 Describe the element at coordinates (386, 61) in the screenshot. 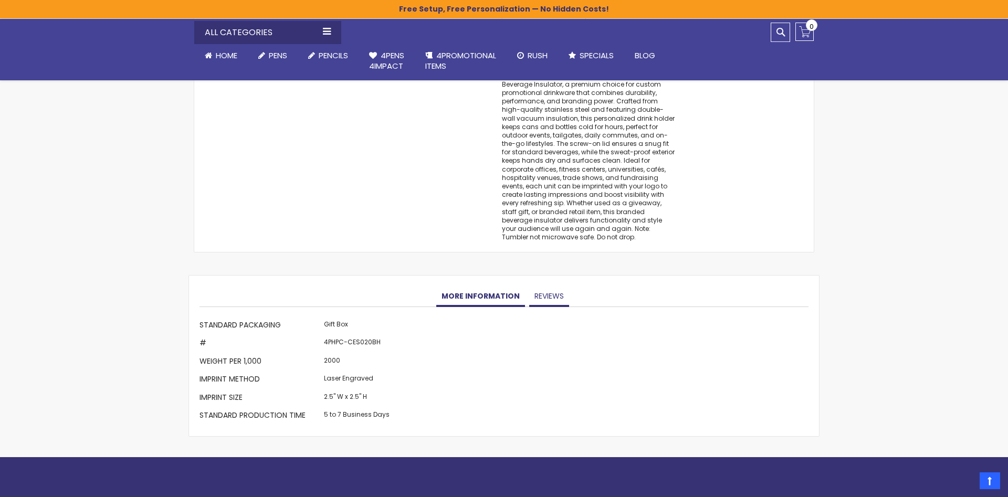

I see `a: 4Pens4impact` at that location.